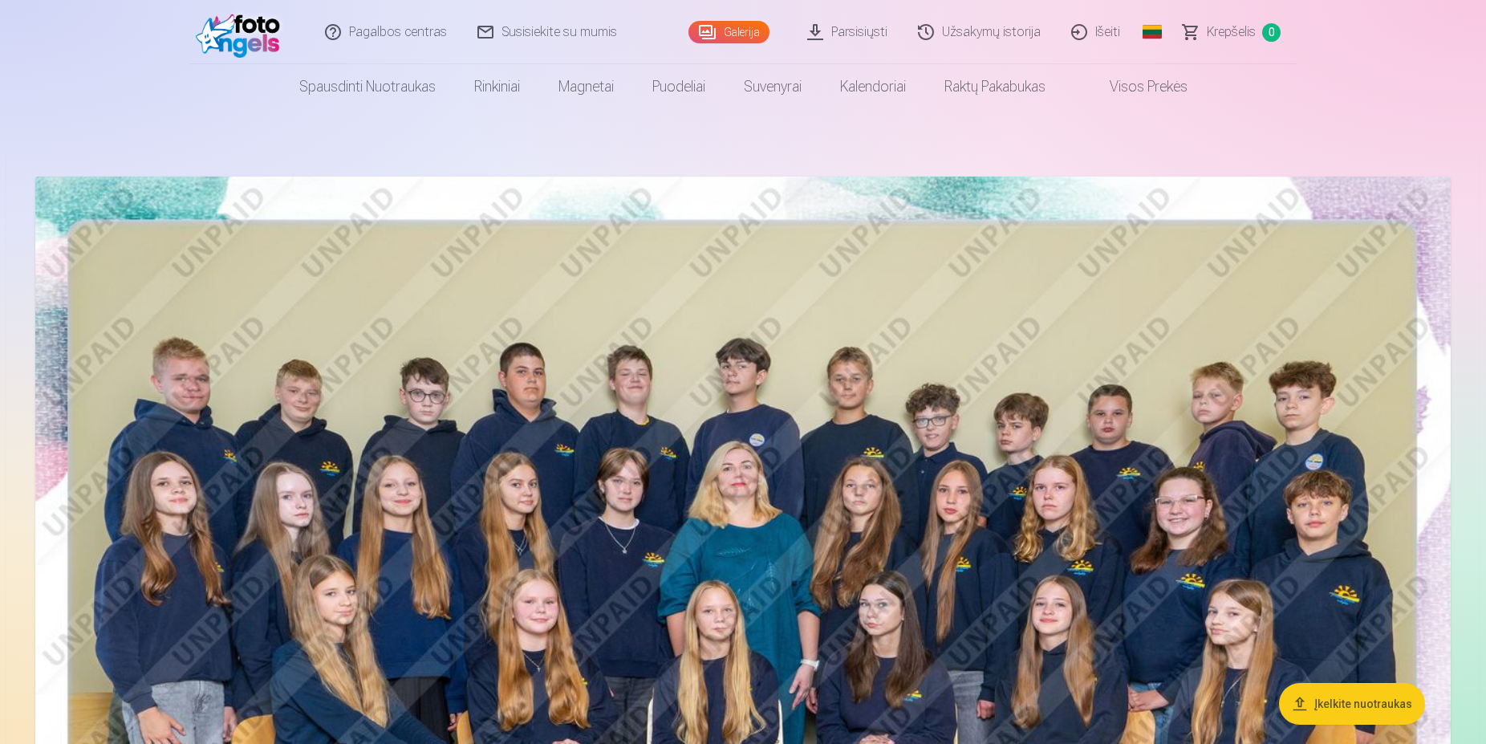 The image size is (1486, 744). Describe the element at coordinates (995, 87) in the screenshot. I see `a: Raktų pakabukas` at that location.